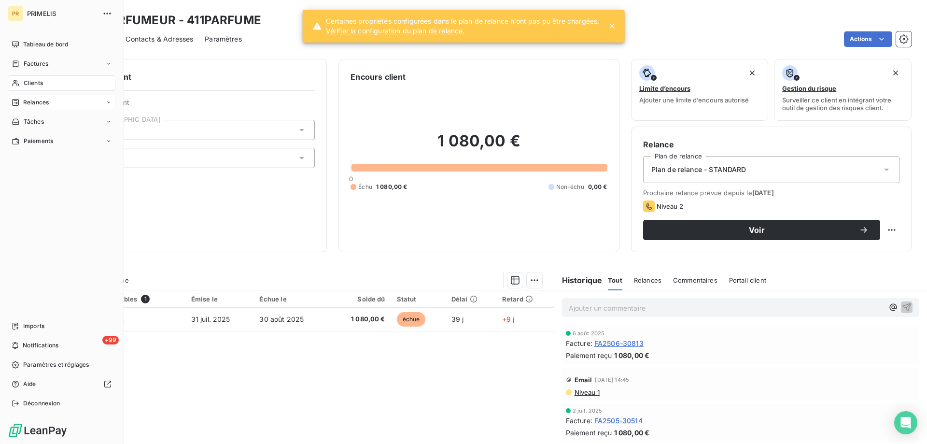 Image resolution: width=927 pixels, height=444 pixels. I want to click on div: PR, so click(15, 14).